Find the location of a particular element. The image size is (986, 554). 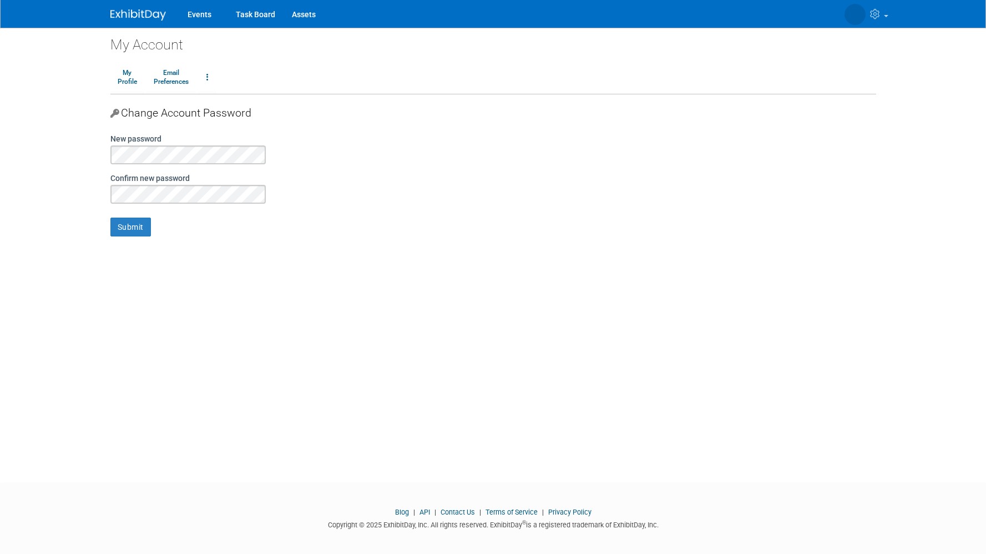

input: Submit is located at coordinates (130, 227).